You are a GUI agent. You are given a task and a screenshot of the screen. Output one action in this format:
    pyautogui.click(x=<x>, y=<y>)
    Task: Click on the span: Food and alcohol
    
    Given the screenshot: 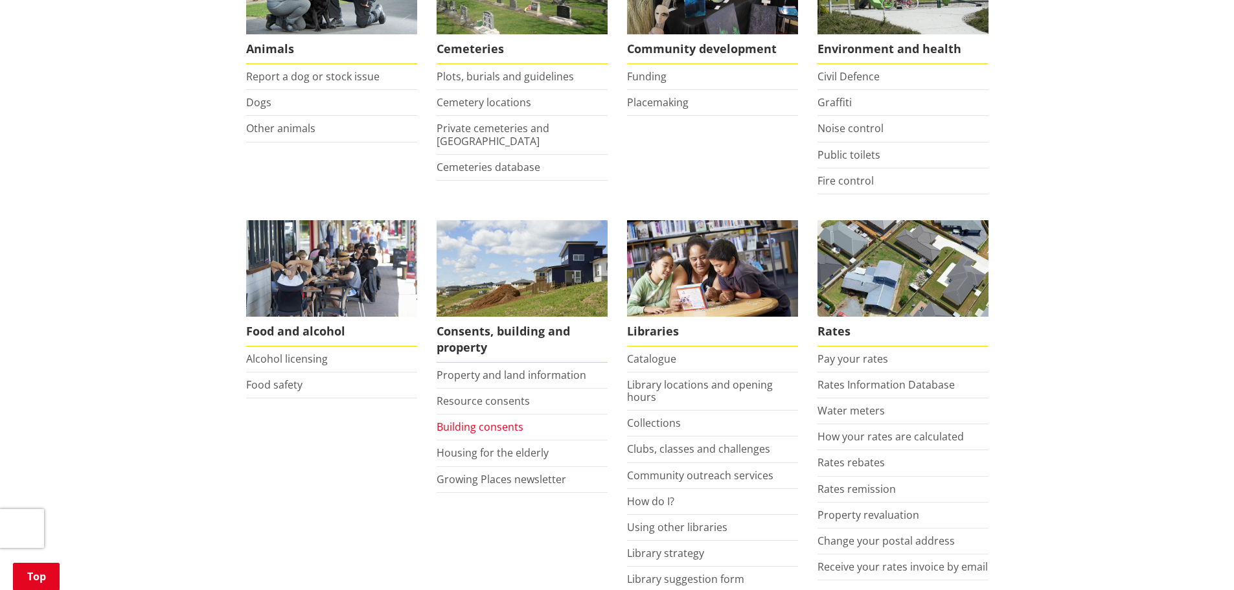 What is the action you would take?
    pyautogui.click(x=332, y=332)
    